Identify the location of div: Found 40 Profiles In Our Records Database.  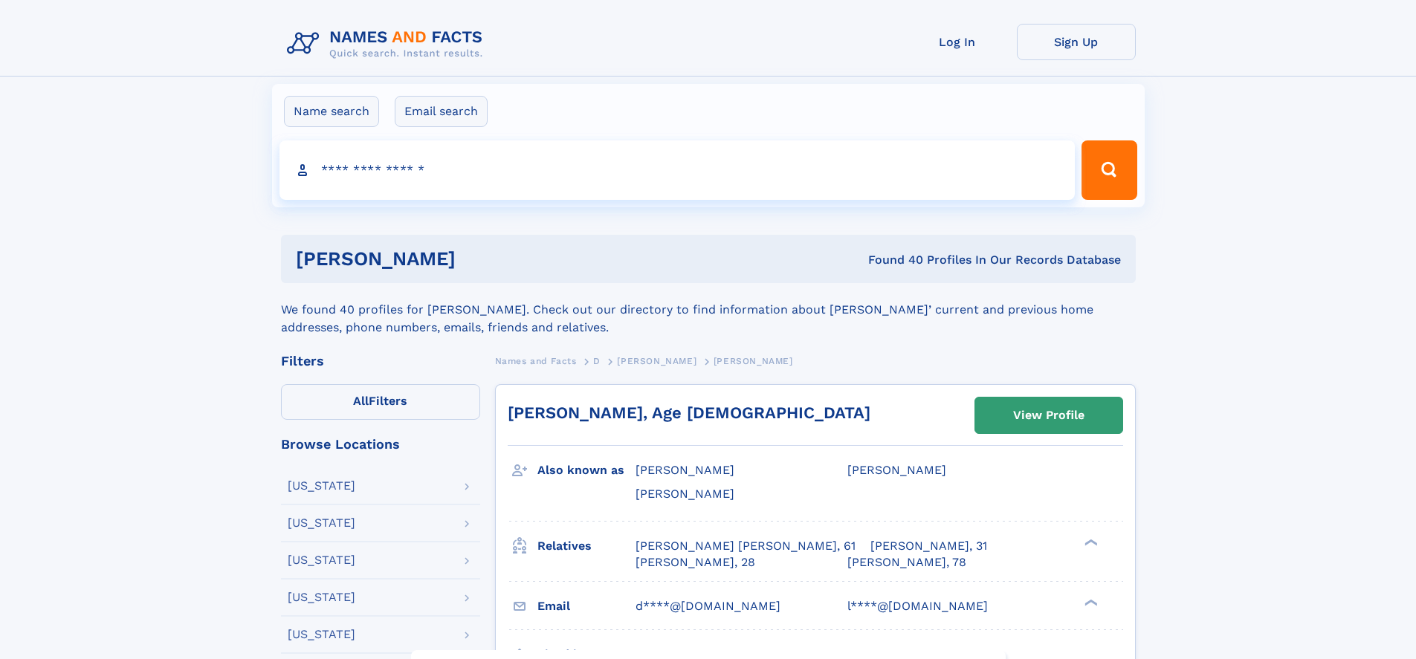
(891, 260).